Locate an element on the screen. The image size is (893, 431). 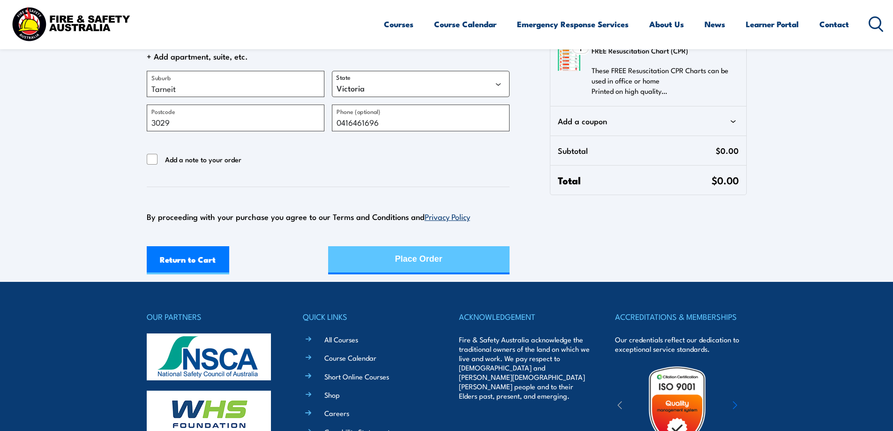
img: nsca-logo-footer is located at coordinates (209, 357).